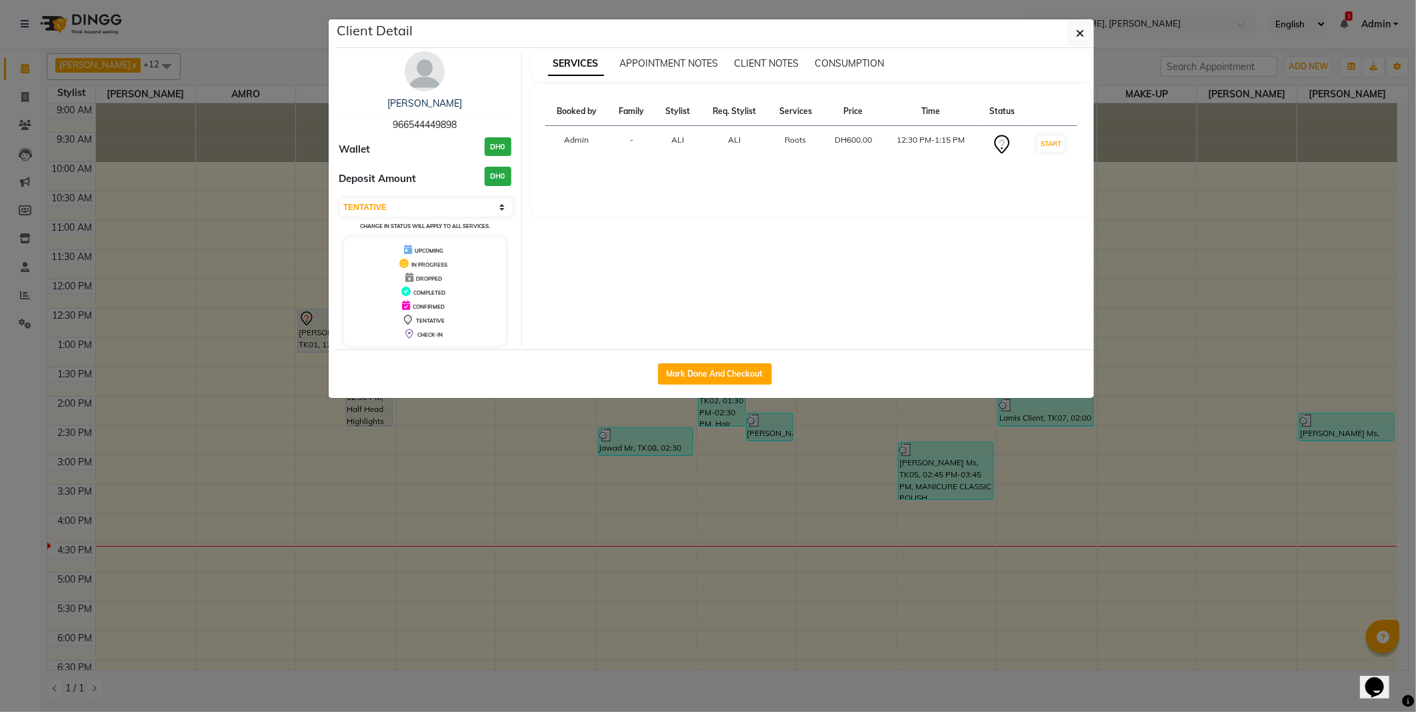 Image resolution: width=1416 pixels, height=712 pixels. Describe the element at coordinates (430, 335) in the screenshot. I see `span: CHECK-IN` at that location.